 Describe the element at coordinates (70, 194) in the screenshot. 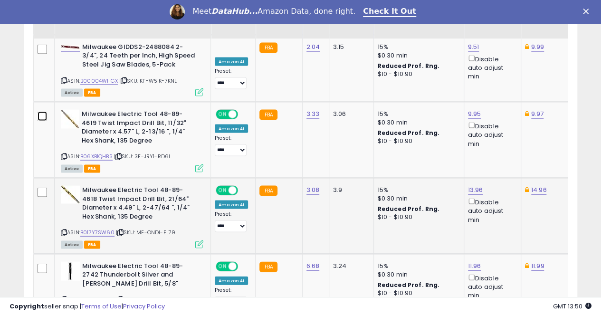

I see `img: 31Eu51qYa+L._SL40_.jpg` at that location.